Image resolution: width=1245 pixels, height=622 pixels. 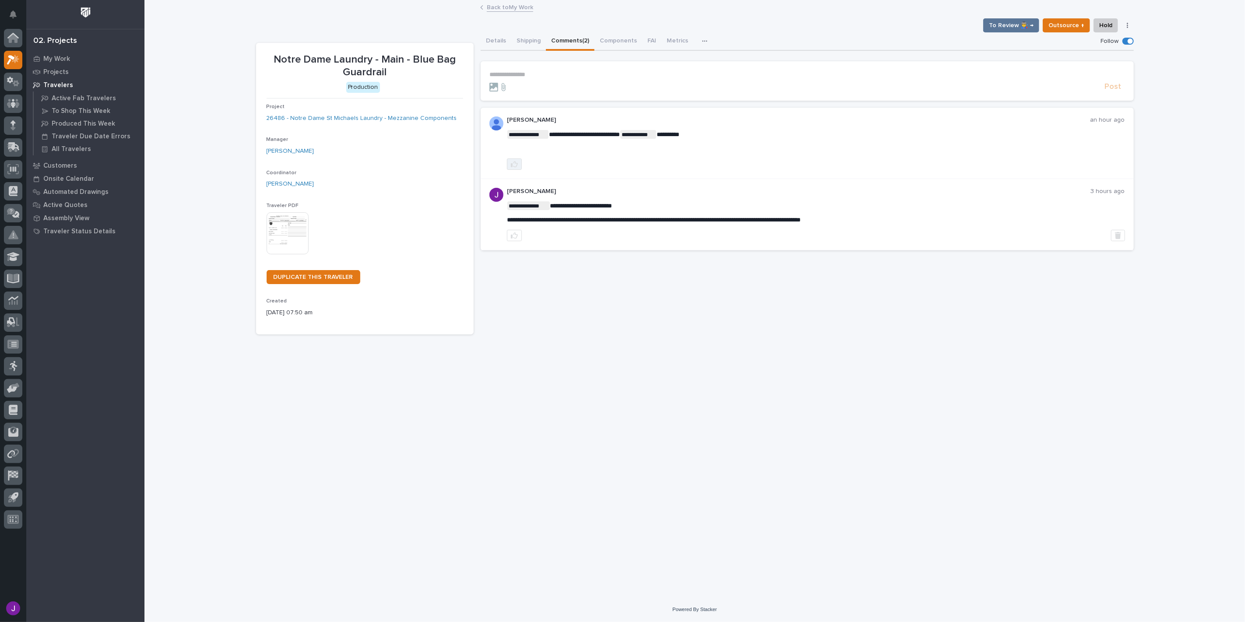 What do you see at coordinates (84, 98) in the screenshot?
I see `p: Active Fab Travelers` at bounding box center [84, 98].